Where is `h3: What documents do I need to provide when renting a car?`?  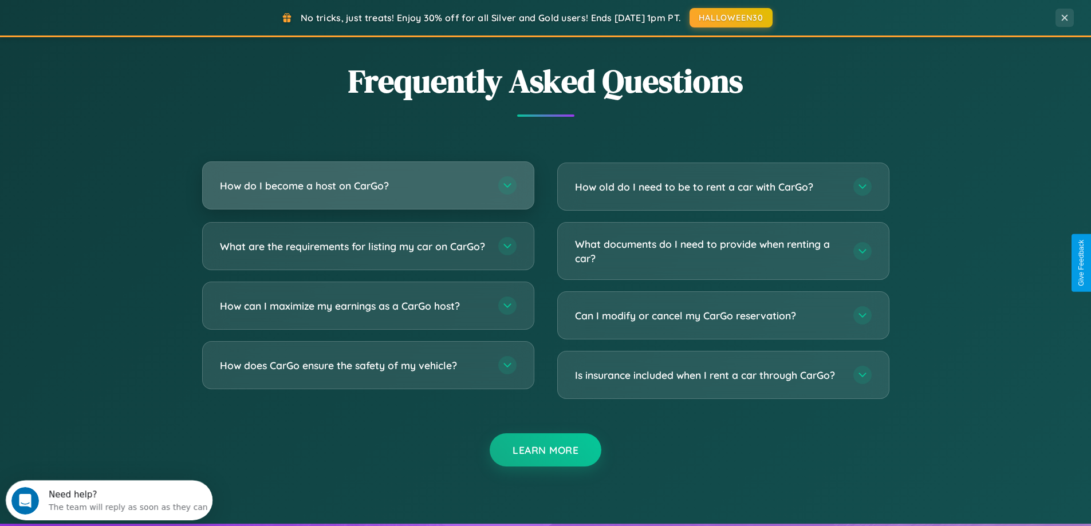 h3: What documents do I need to provide when renting a car? is located at coordinates (708, 251).